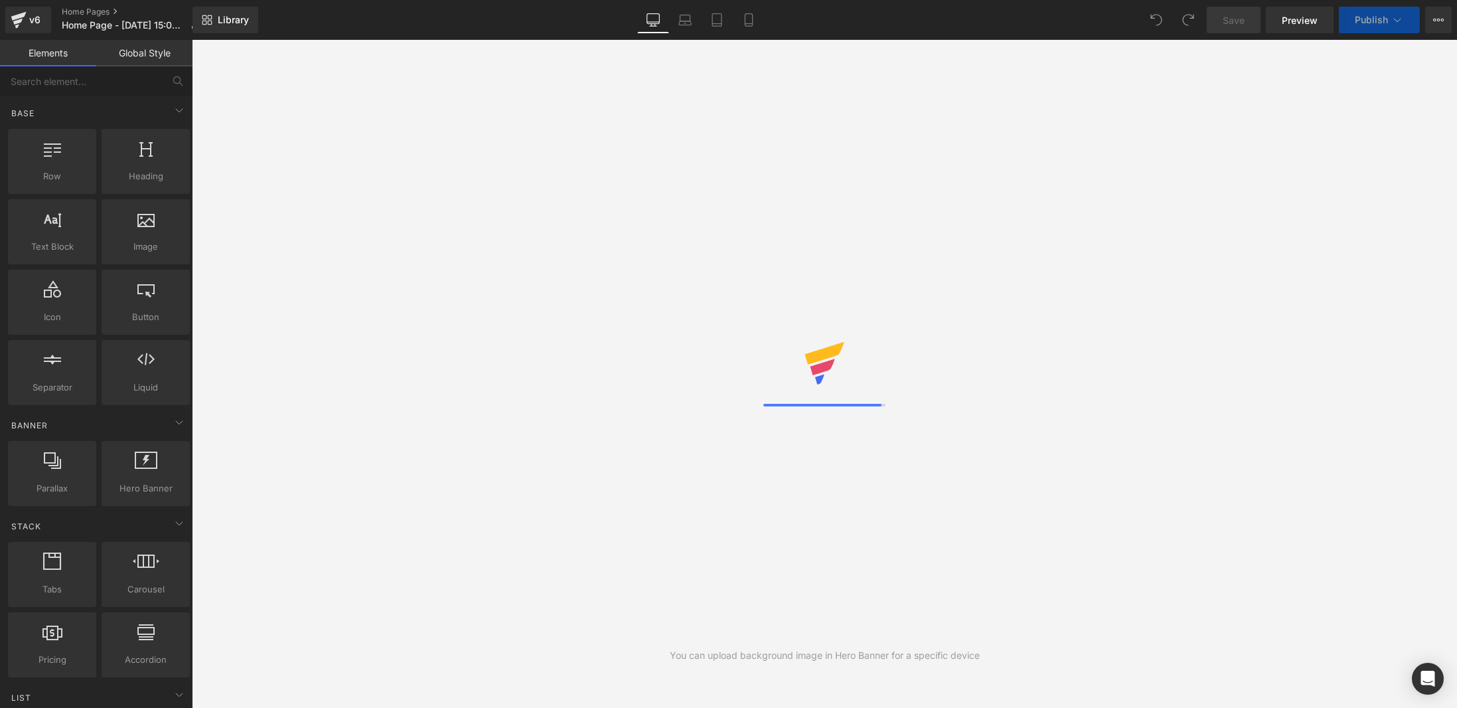  What do you see at coordinates (52, 589) in the screenshot?
I see `span: Tabs` at bounding box center [52, 589].